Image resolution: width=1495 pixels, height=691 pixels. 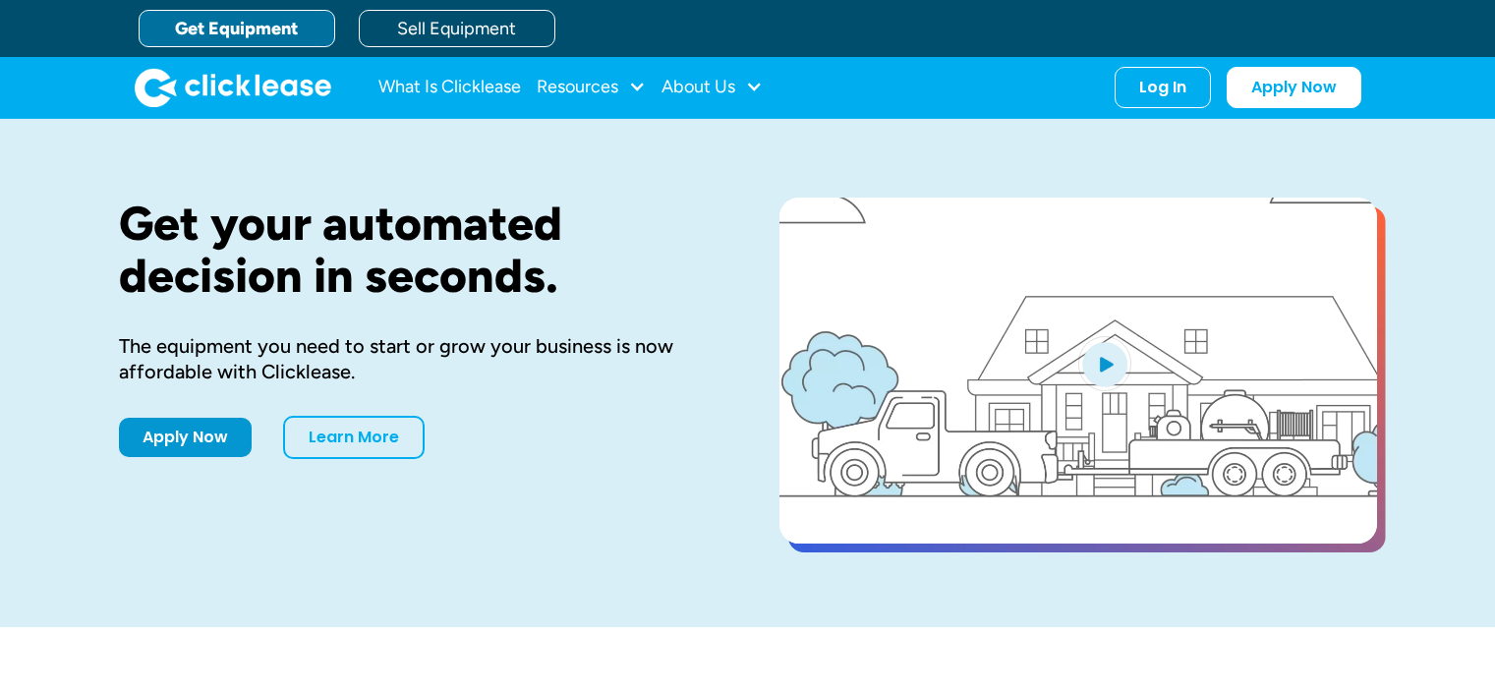 I want to click on a: What Is Clicklease, so click(x=449, y=87).